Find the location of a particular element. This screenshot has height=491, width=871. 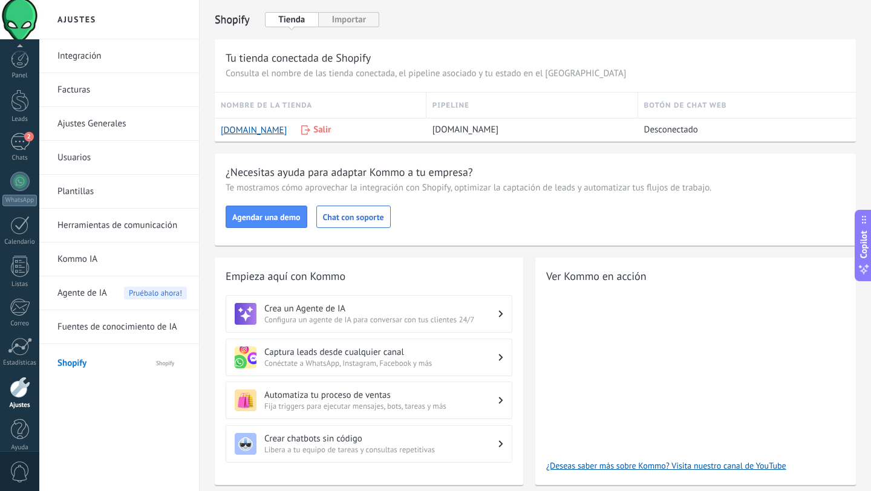

h3: Automatiza tu proceso de ventas is located at coordinates (381, 395).